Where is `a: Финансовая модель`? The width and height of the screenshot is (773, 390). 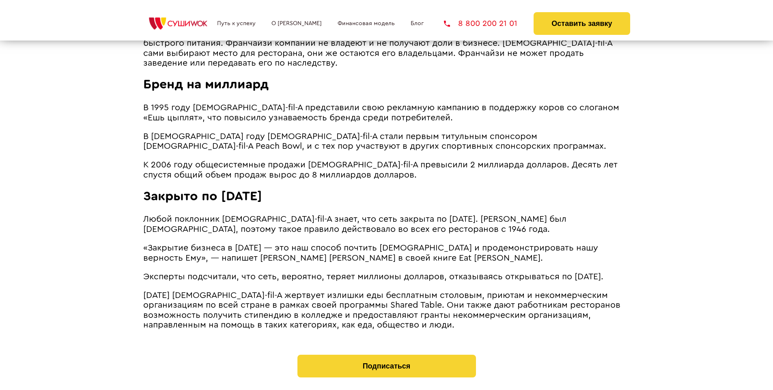
a: Финансовая модель is located at coordinates (366, 24).